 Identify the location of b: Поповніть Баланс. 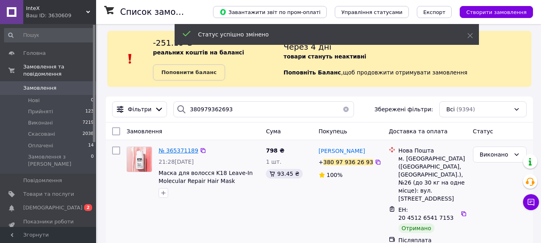
(312, 73).